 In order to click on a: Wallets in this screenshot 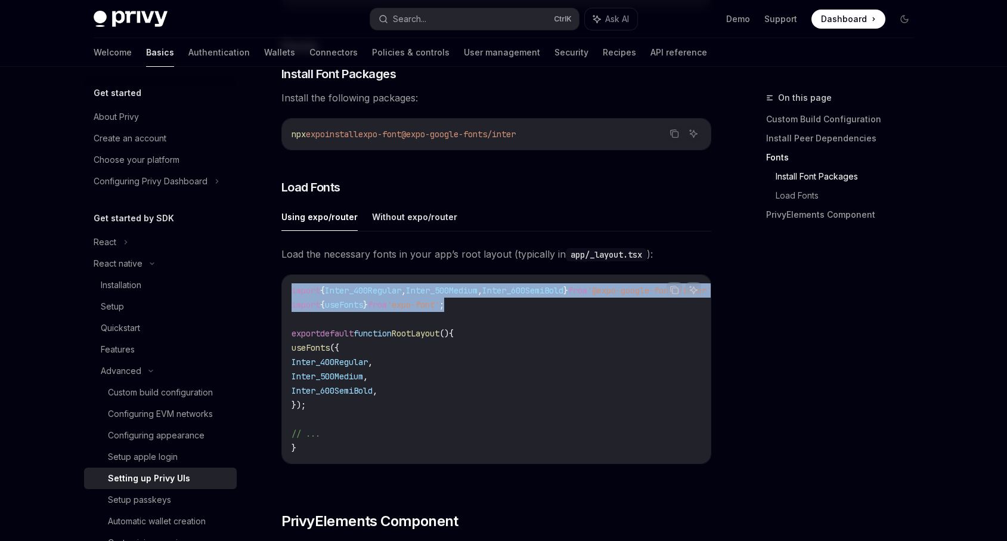, I will do `click(280, 52)`.